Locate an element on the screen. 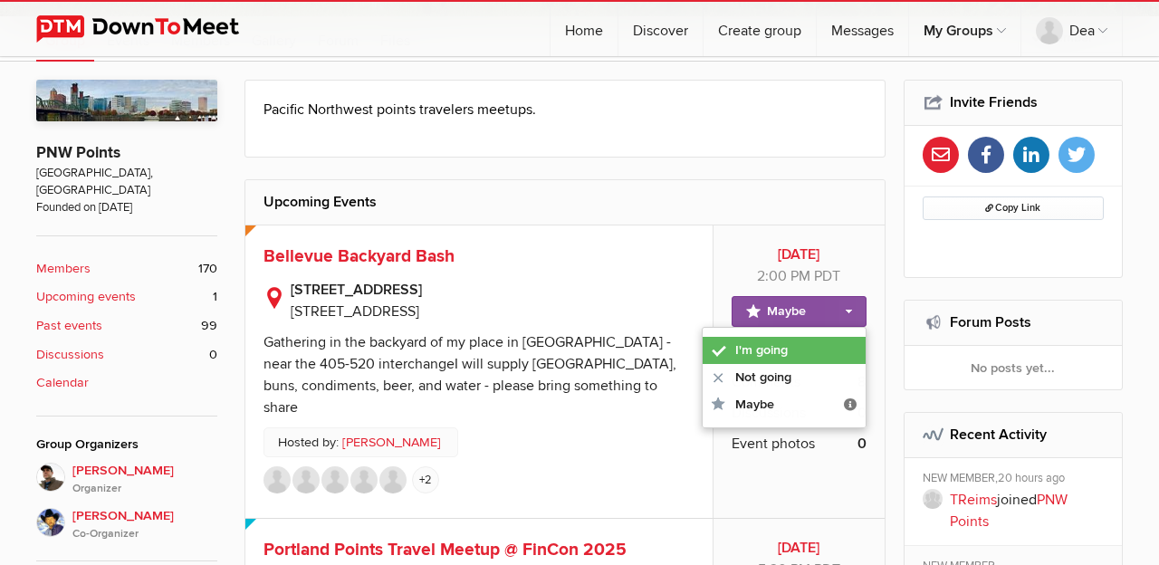 The width and height of the screenshot is (1159, 565). b: Past events is located at coordinates (69, 326).